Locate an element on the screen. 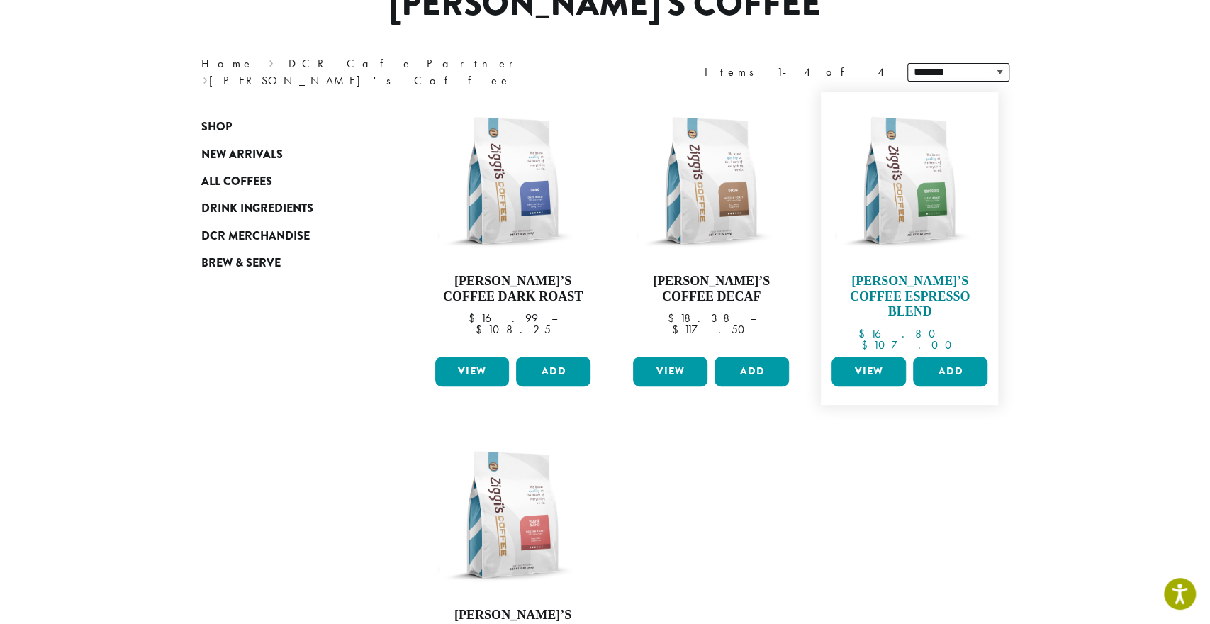 The width and height of the screenshot is (1210, 624). a: DCR Merchandise is located at coordinates (286, 236).